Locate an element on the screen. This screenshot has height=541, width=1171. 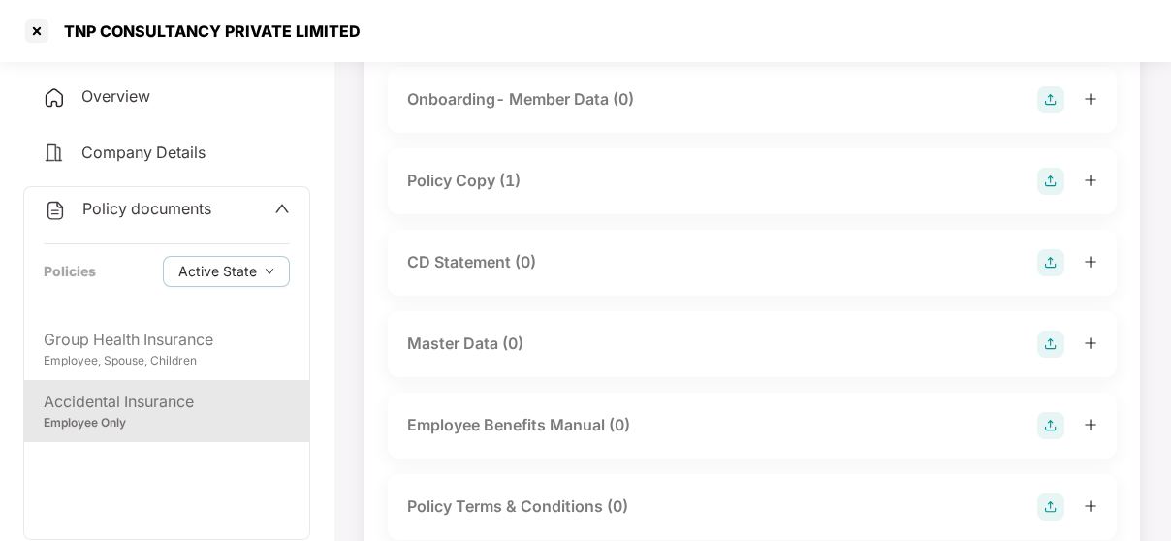
span: Overview is located at coordinates (115, 96).